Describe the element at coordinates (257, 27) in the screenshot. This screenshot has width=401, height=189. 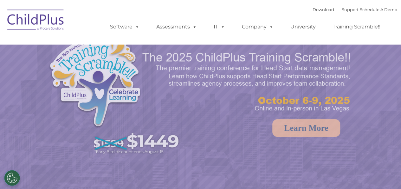
I see `a: Company` at that location.